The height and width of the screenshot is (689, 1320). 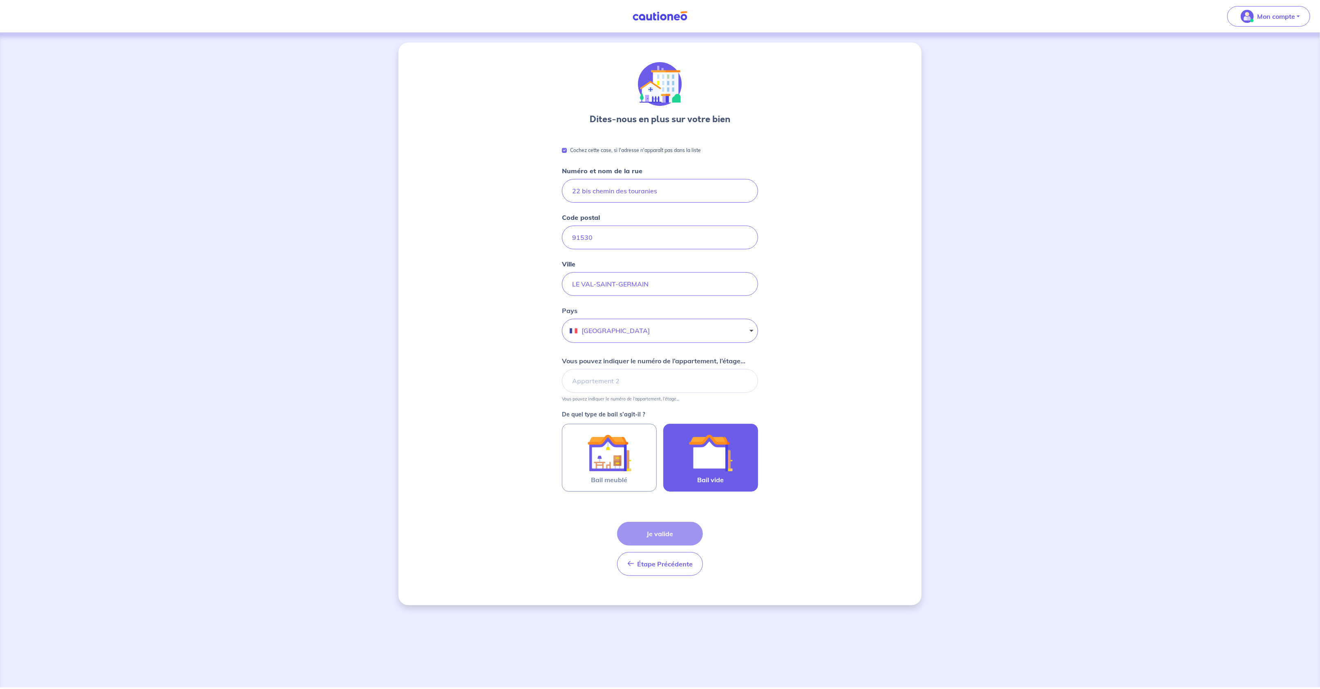 What do you see at coordinates (636, 150) in the screenshot?
I see `p: Cochez cette case, si l'adresse n'apparaît pas dans la liste` at bounding box center [636, 150].